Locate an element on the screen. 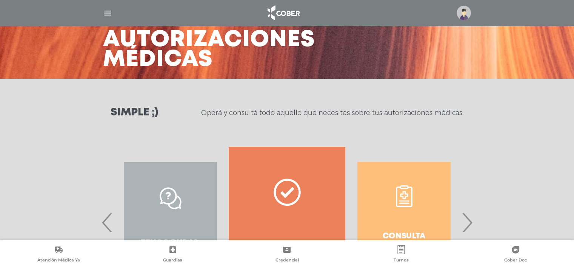 The height and width of the screenshot is (266, 574). span: Next is located at coordinates (467, 222).